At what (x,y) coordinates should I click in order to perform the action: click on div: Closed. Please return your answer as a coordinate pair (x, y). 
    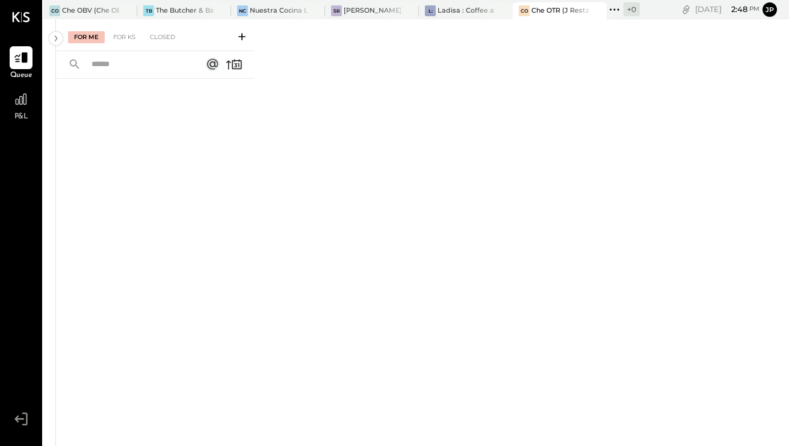
    Looking at the image, I should click on (162, 37).